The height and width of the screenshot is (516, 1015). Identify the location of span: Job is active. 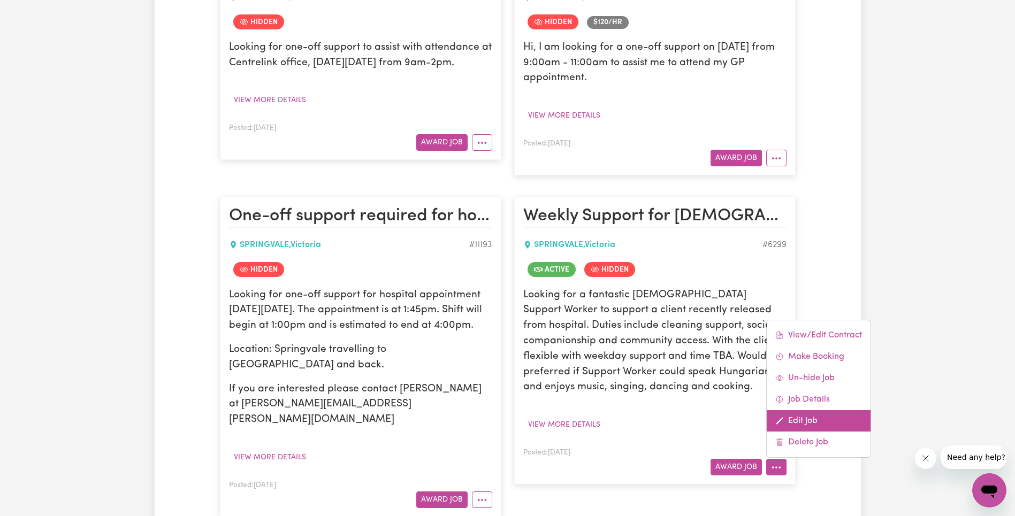
(552, 270).